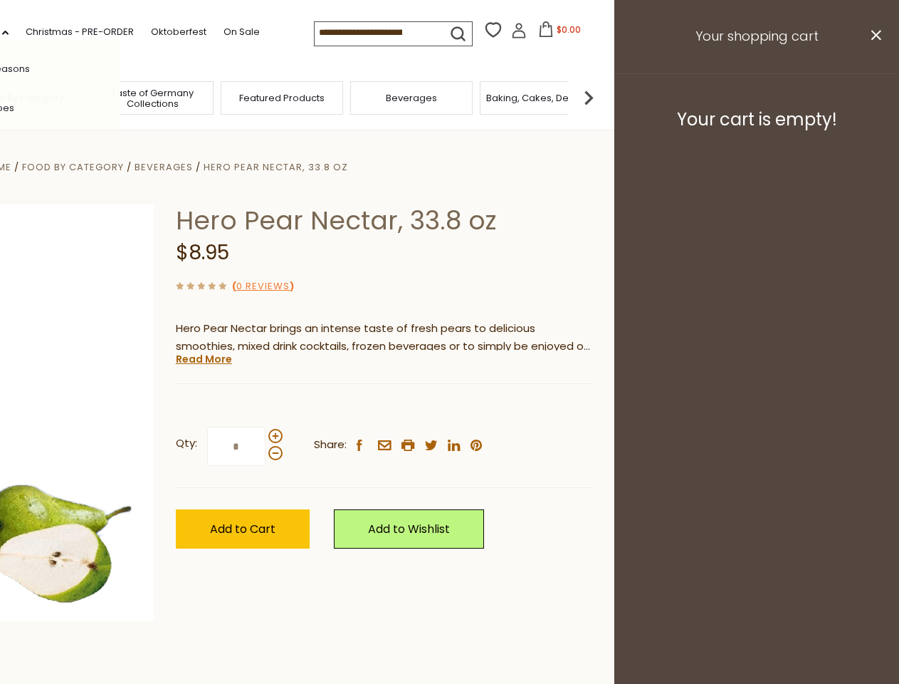 Image resolution: width=899 pixels, height=684 pixels. I want to click on button: Add to Cart, so click(243, 528).